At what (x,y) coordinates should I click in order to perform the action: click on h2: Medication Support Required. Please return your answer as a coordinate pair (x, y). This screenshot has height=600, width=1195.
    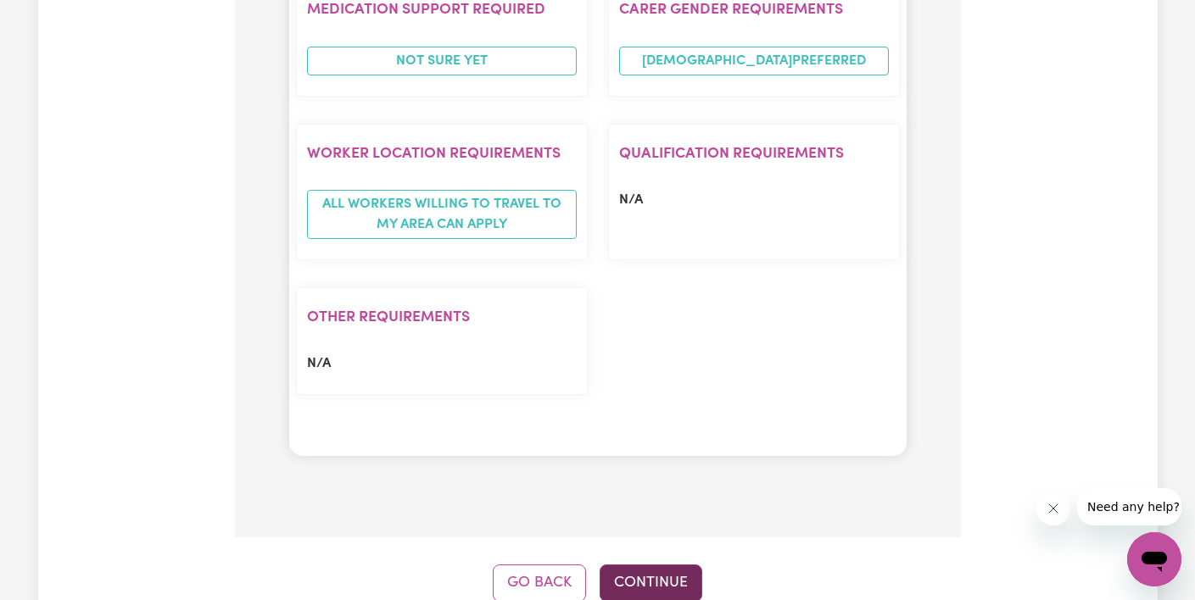
    Looking at the image, I should click on (442, 9).